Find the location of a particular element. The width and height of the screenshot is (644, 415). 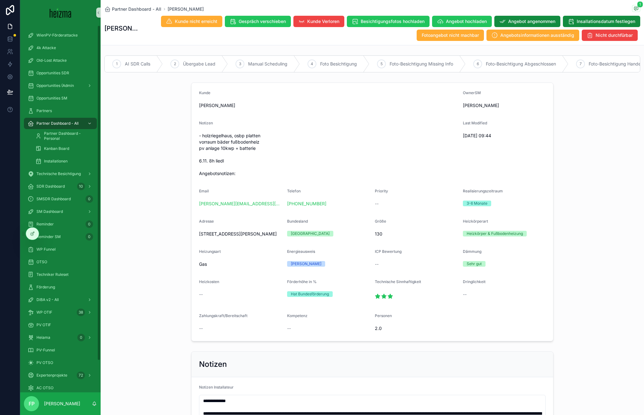

span: Förderhöhe in % is located at coordinates (302, 281).